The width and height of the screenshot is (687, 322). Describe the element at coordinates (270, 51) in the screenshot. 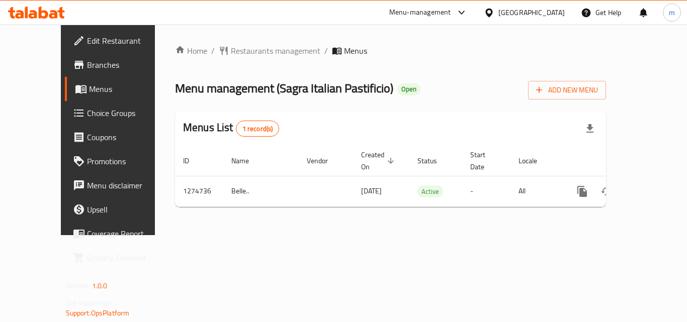

I see `a: Restaurants management` at that location.